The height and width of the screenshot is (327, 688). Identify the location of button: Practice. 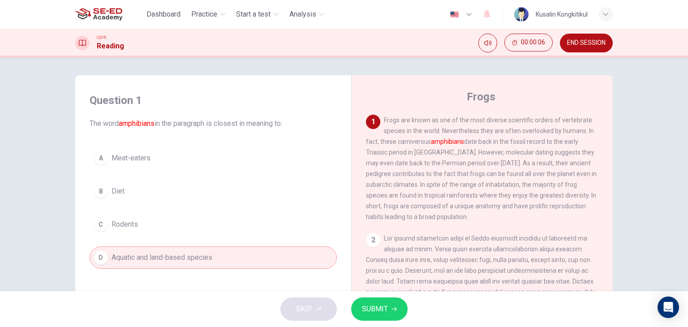
(208, 14).